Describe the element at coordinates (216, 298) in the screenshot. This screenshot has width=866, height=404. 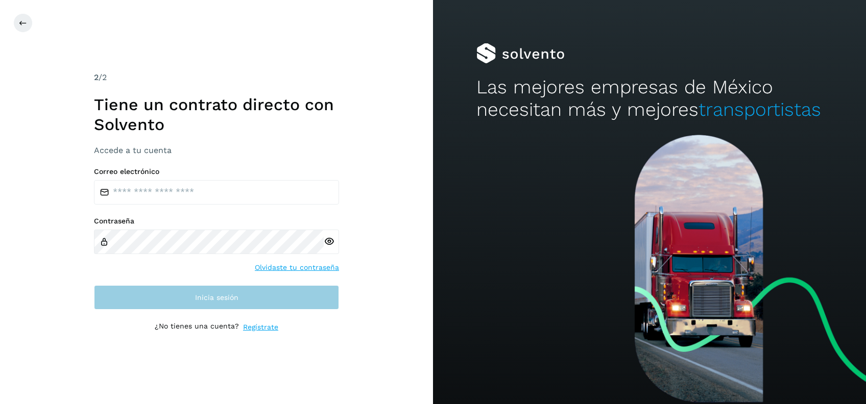
I see `span: Inicia sesión` at that location.